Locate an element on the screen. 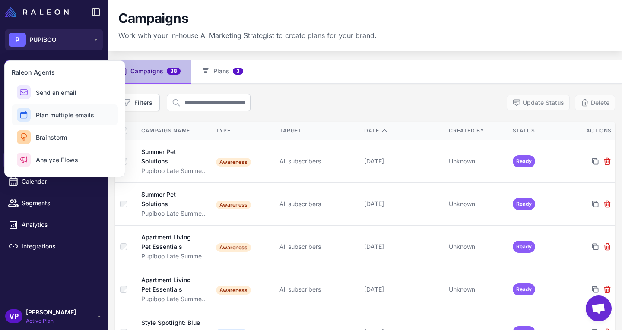 This screenshot has height=330, width=622. button: Filters is located at coordinates (137, 103).